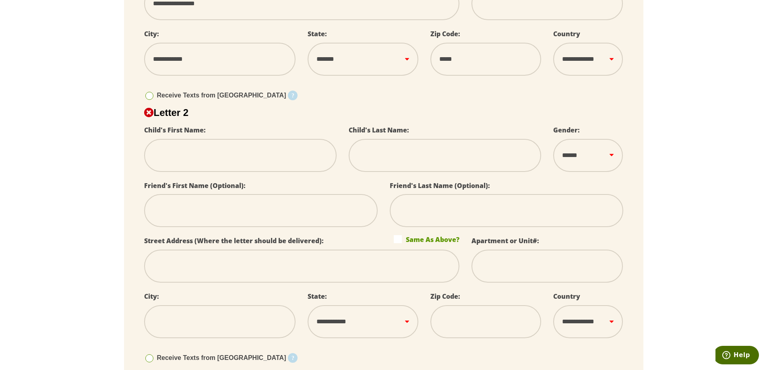  What do you see at coordinates (426, 239) in the screenshot?
I see `label: Same As Above?` at bounding box center [426, 239].